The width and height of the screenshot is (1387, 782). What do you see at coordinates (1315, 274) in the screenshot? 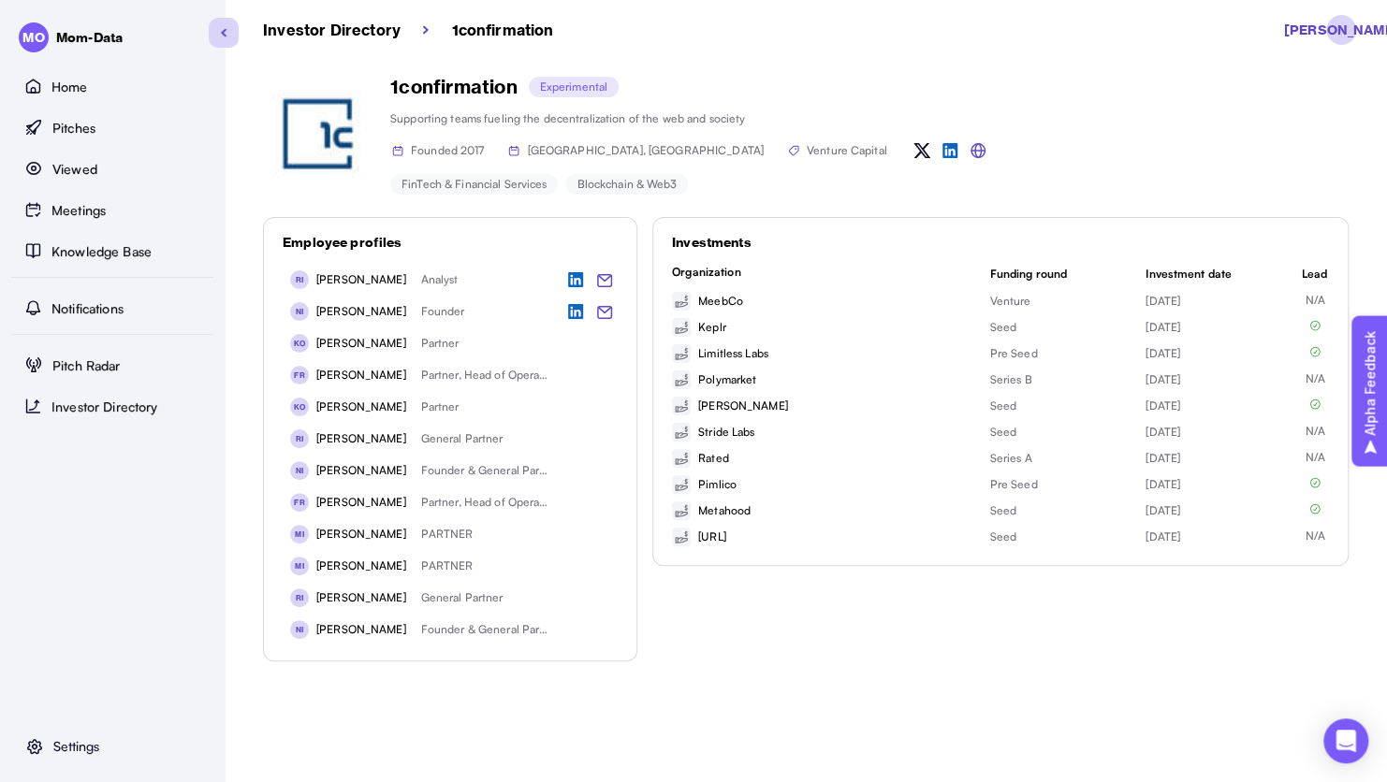
I see `p: Lead` at bounding box center [1315, 274].